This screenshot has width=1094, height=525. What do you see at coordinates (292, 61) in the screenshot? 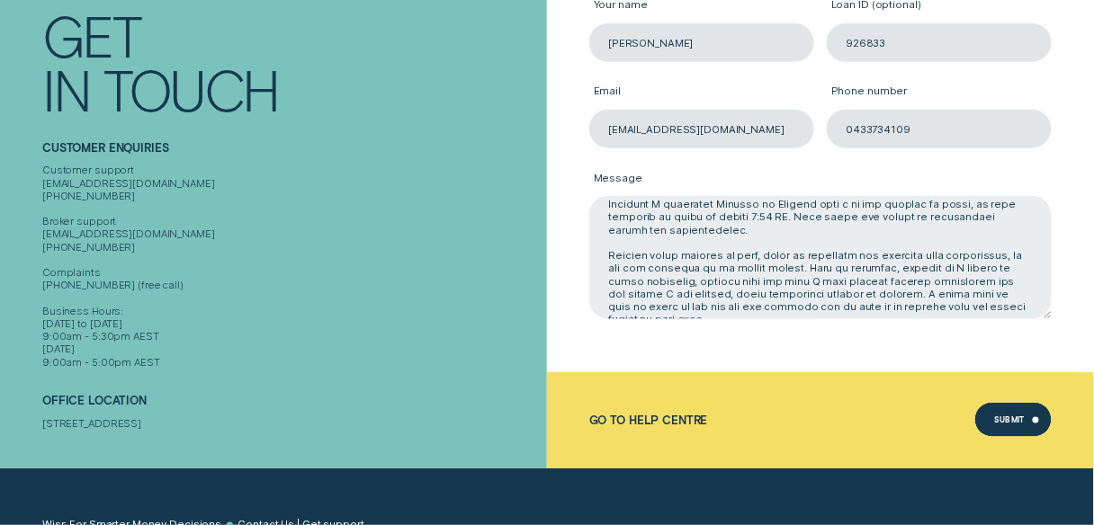
I see `h1: Get In Touch` at bounding box center [292, 61].